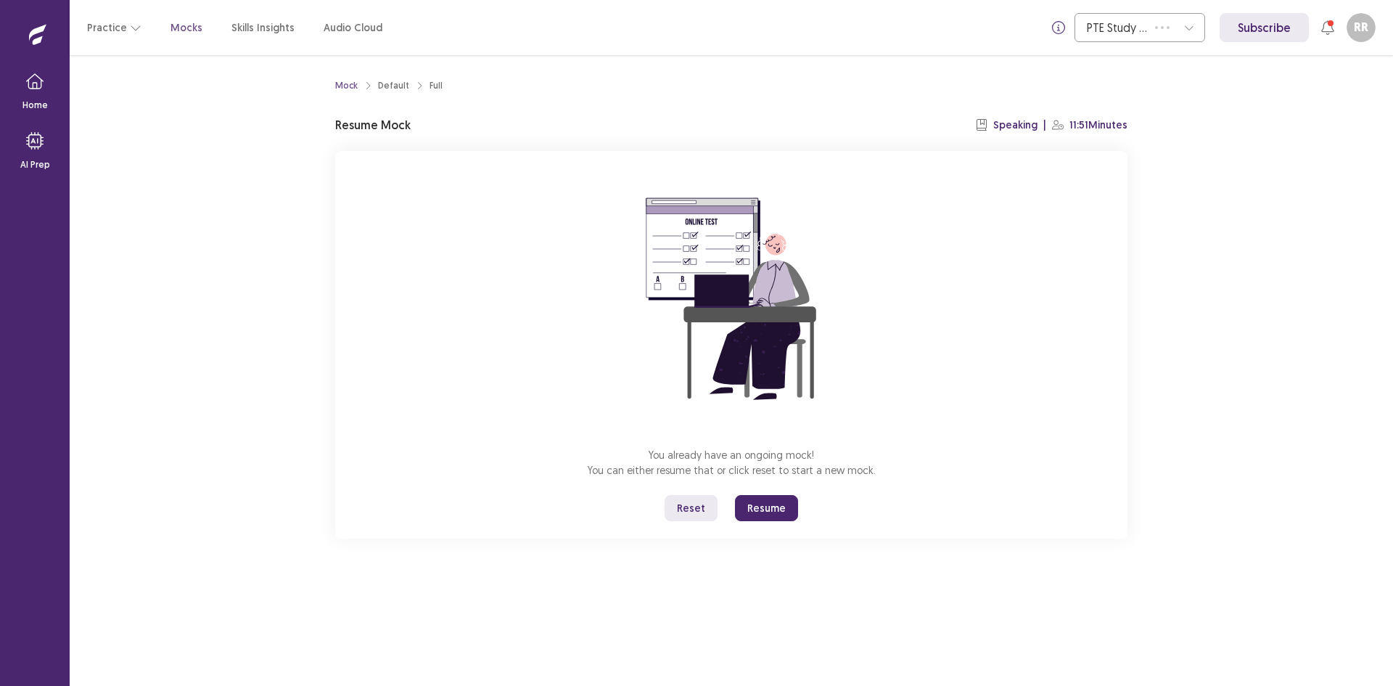 The height and width of the screenshot is (686, 1393). Describe the element at coordinates (35, 165) in the screenshot. I see `p: AI Prep` at that location.